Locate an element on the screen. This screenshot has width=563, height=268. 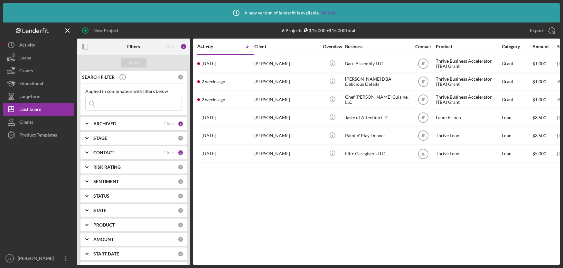
div: Business is located at coordinates (377, 47).